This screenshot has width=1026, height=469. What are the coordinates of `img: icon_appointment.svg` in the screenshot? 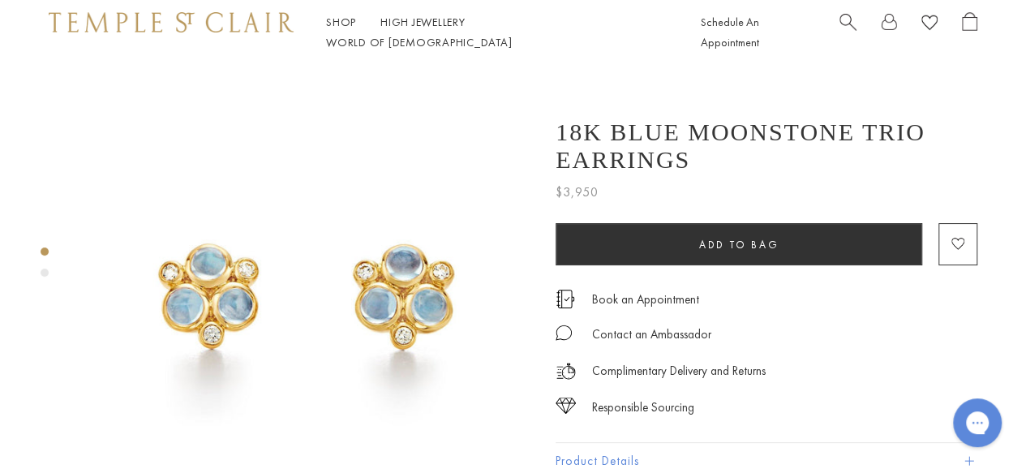 It's located at (566, 299).